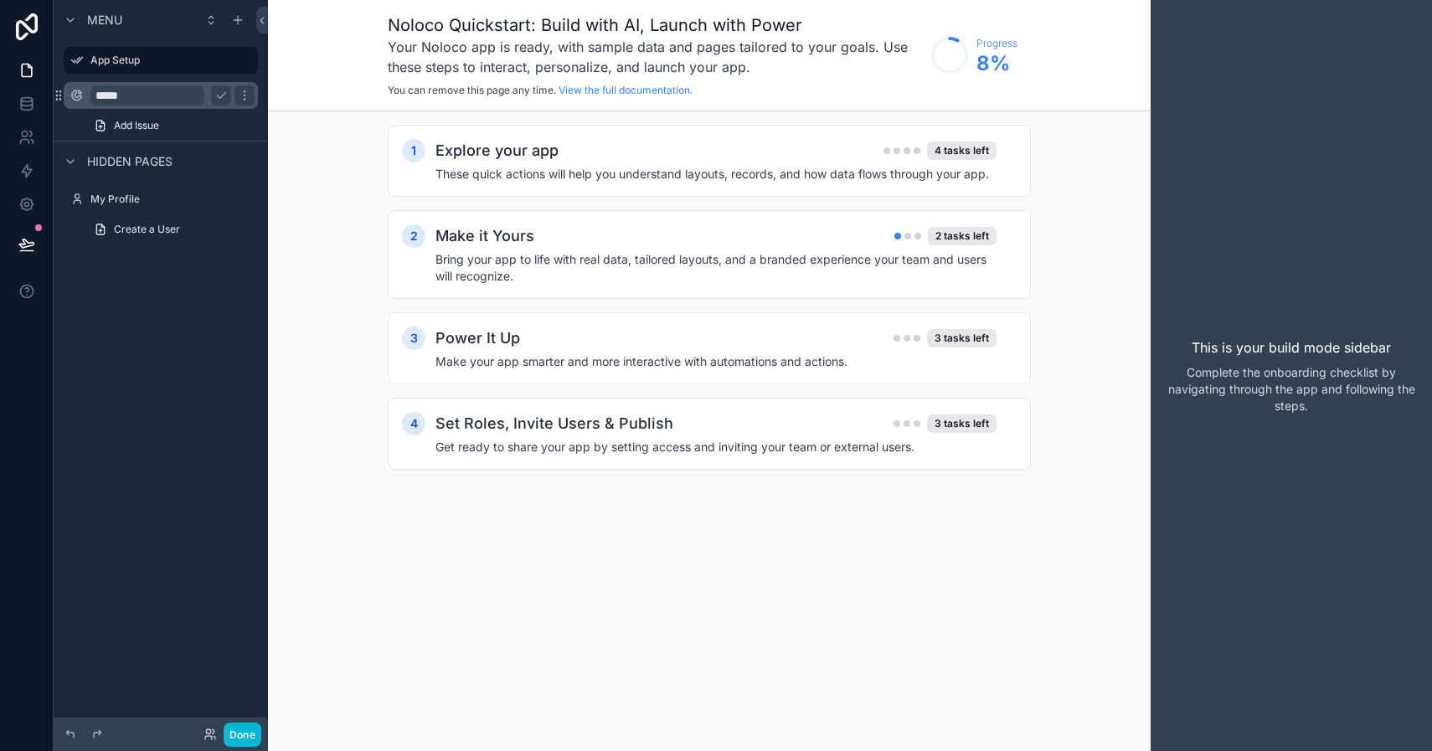 The height and width of the screenshot is (751, 1432). Describe the element at coordinates (169, 60) in the screenshot. I see `label: App Setup` at that location.